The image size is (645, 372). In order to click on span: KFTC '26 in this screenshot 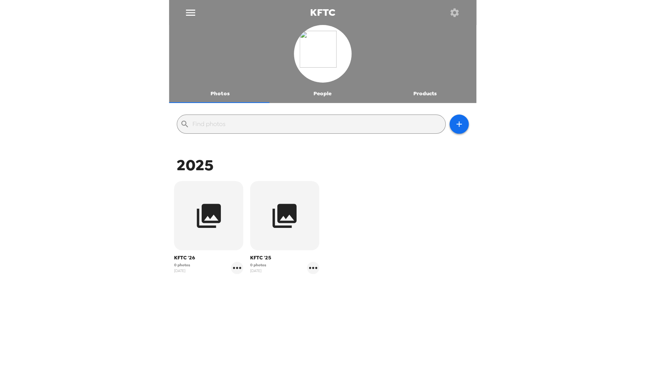, I will do `click(208, 258)`.